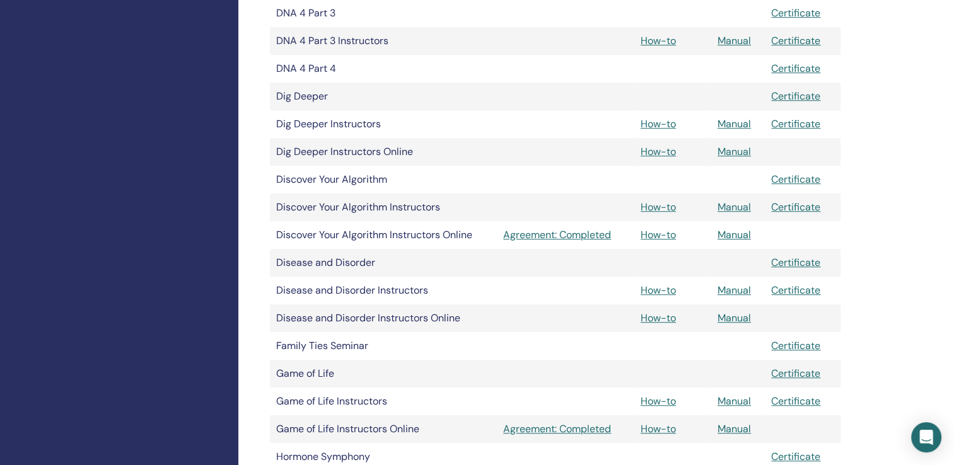  Describe the element at coordinates (383, 291) in the screenshot. I see `td: Disease and Disorder Instructors` at that location.